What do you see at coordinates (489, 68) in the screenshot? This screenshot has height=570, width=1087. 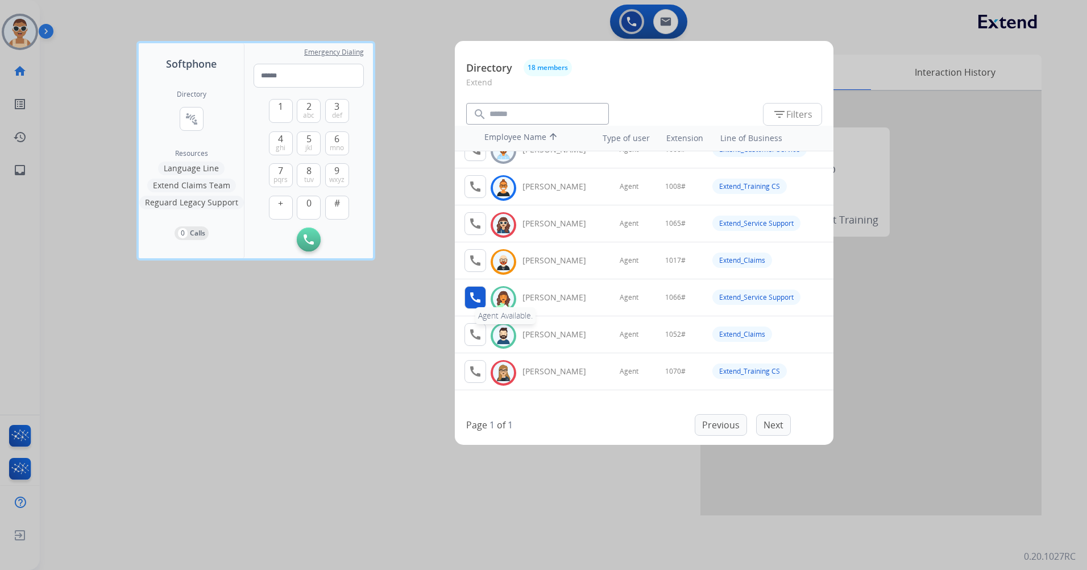 I see `p: Directory` at bounding box center [489, 68].